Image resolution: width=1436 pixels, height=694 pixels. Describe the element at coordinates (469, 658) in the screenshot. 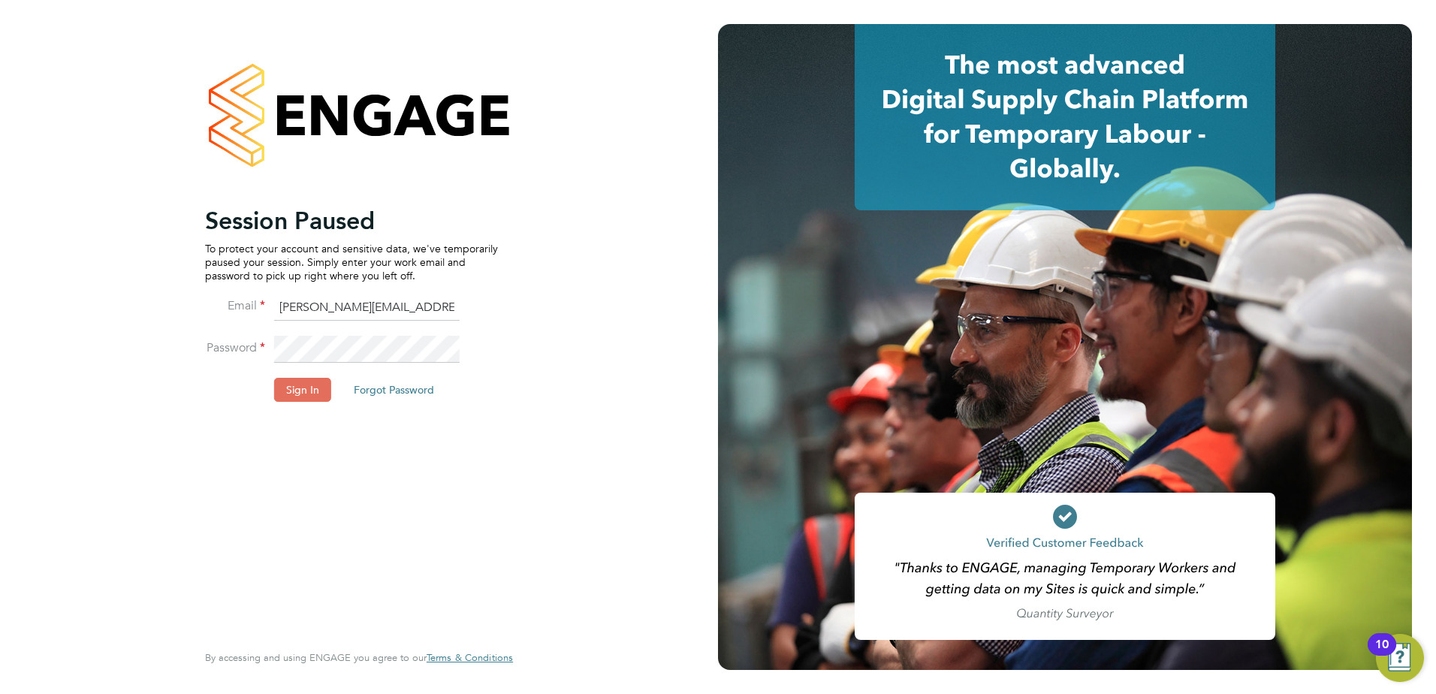

I see `a: Terms & Conditions` at that location.